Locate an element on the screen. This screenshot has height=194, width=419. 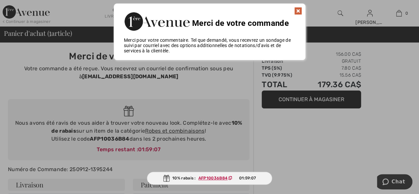
img: Gift.svg is located at coordinates (166, 178).